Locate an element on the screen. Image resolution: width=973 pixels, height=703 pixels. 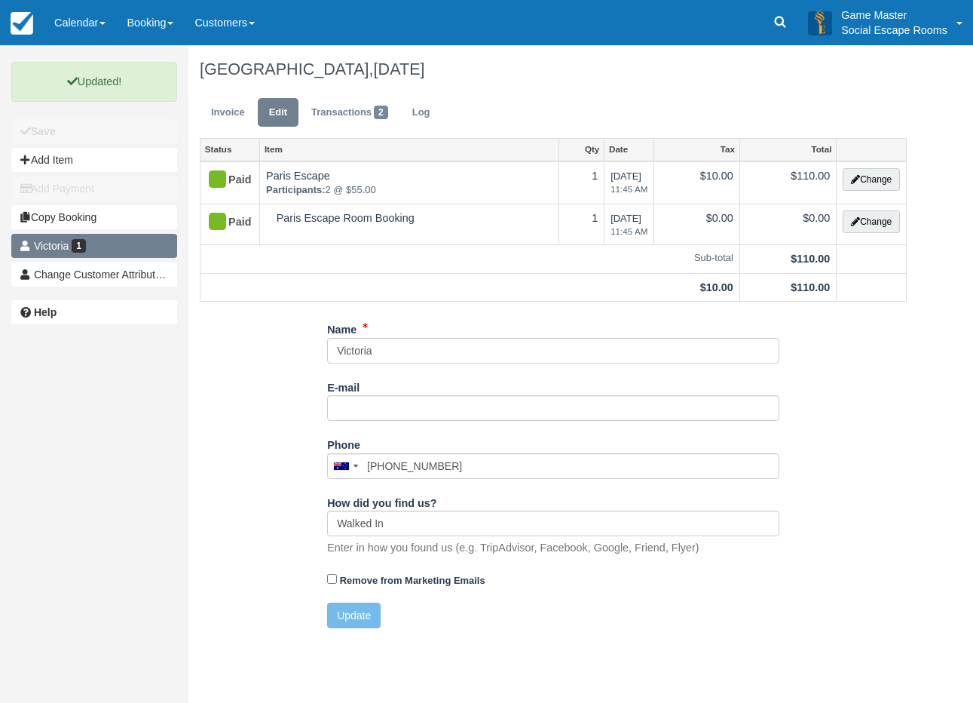
td: Paris Escape Room Booking is located at coordinates (409, 224).